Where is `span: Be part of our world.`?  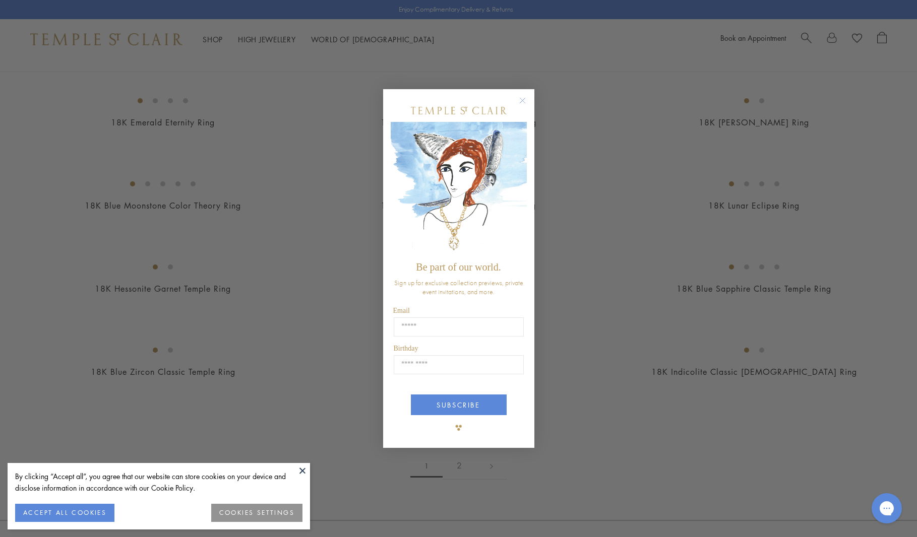
span: Be part of our world. is located at coordinates (458, 267).